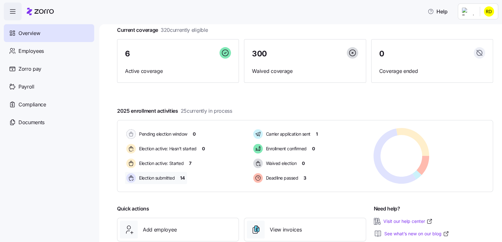  Describe the element at coordinates (32, 104) in the screenshot. I see `span: Compliance` at that location.